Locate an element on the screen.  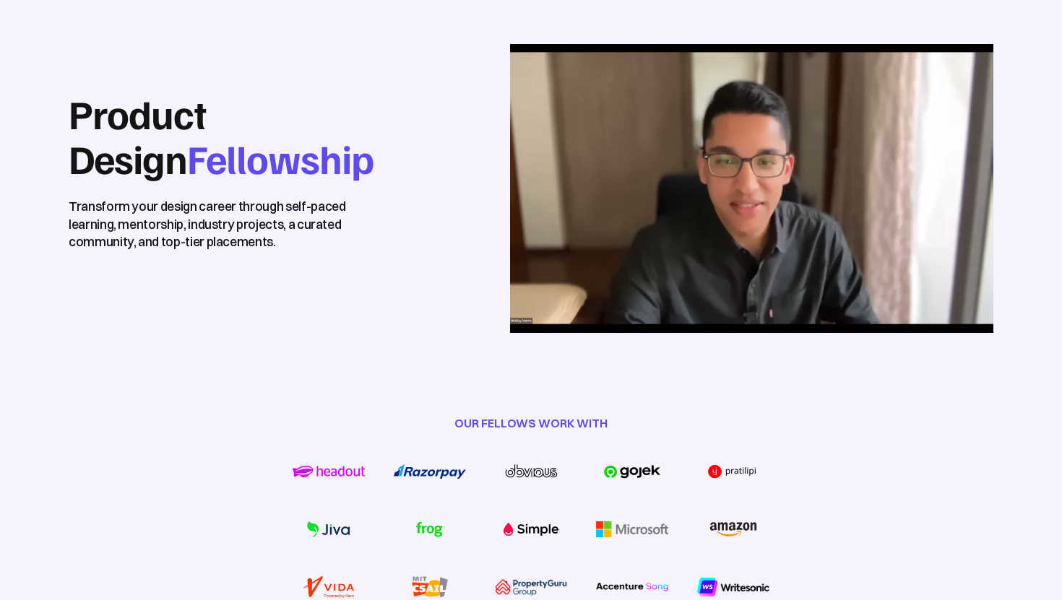
img: frog design logo is located at coordinates (430, 530).